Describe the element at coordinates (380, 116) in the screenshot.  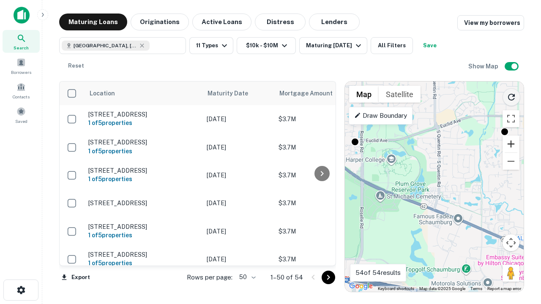
I see `p: Draw Boundary` at that location.